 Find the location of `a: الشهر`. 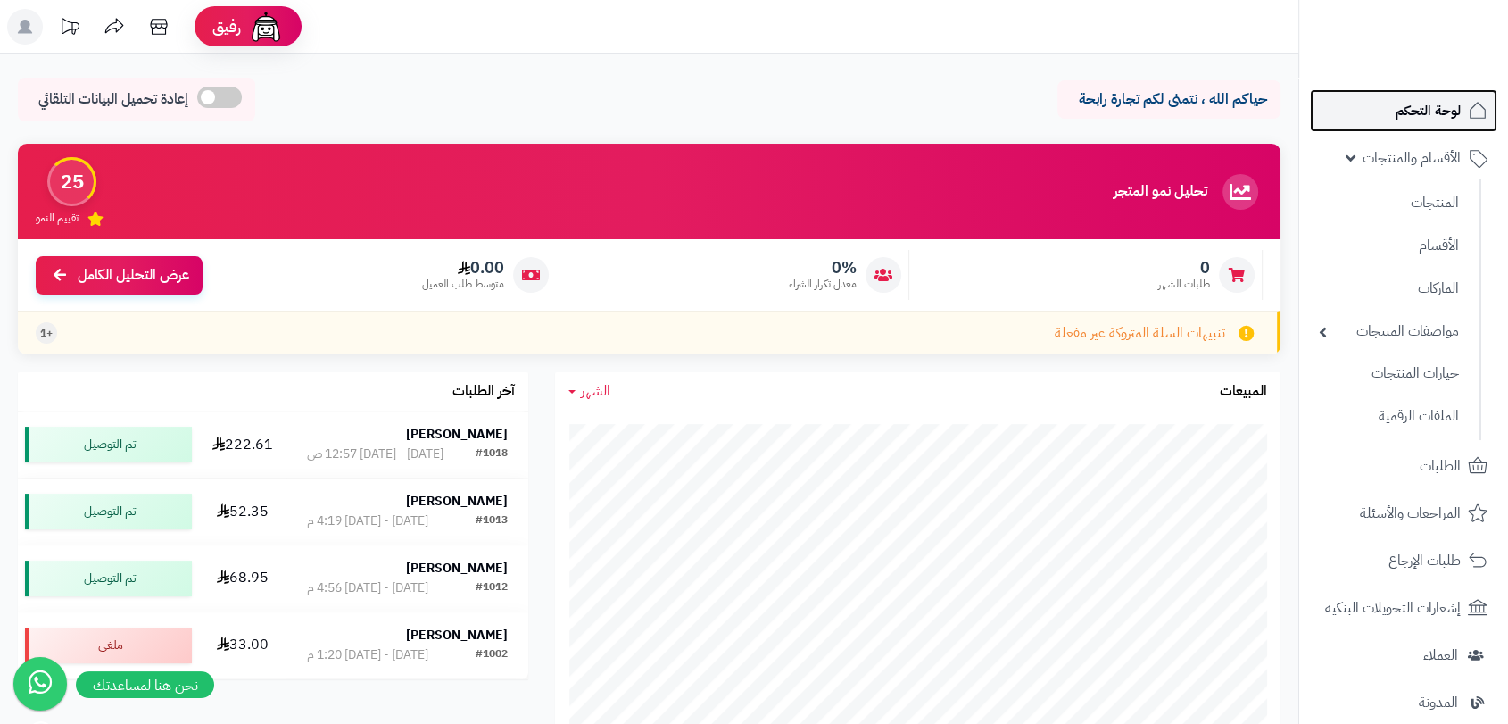

a: الشهر is located at coordinates (589, 391).